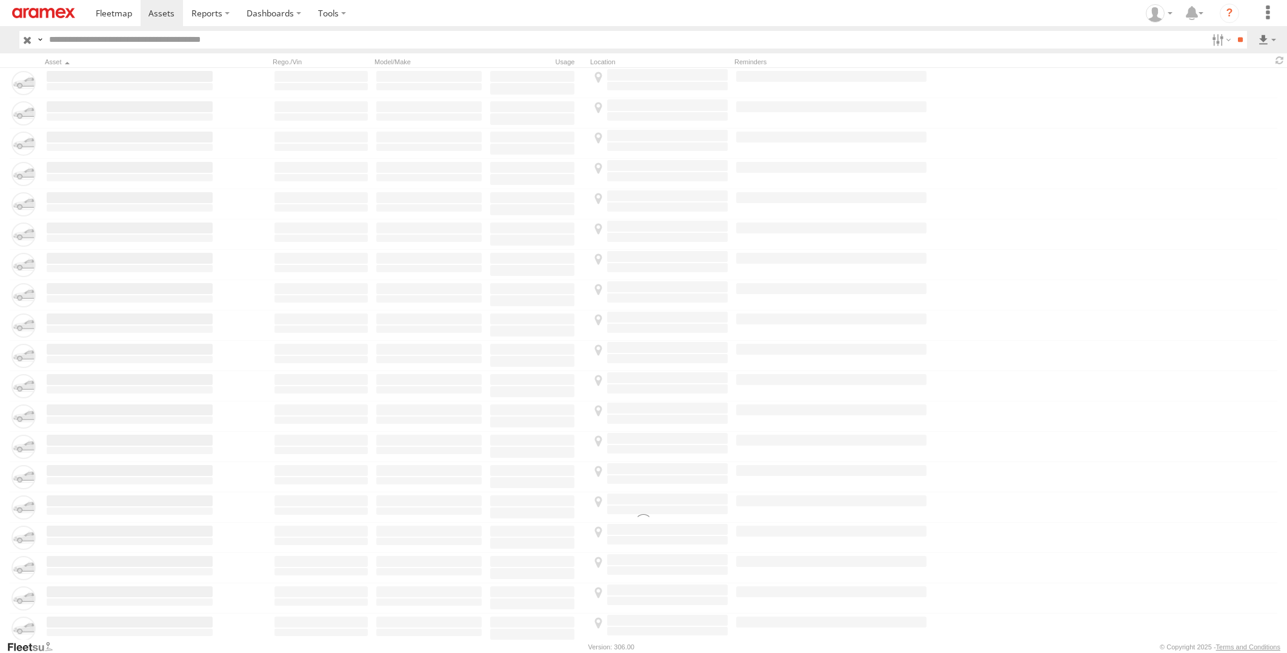 The image size is (1287, 653). Describe the element at coordinates (130, 62) in the screenshot. I see `div: Click to Sort` at that location.